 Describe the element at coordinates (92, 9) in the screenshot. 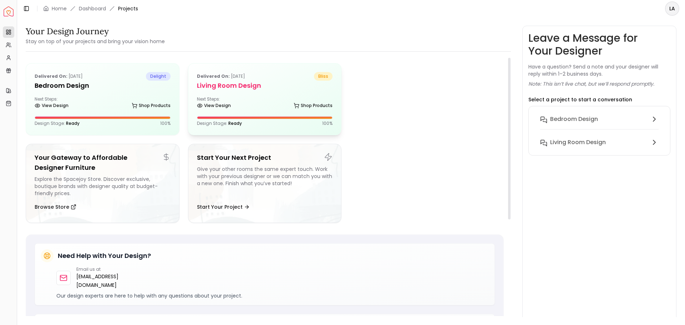

I see `a: Dashboard` at that location.